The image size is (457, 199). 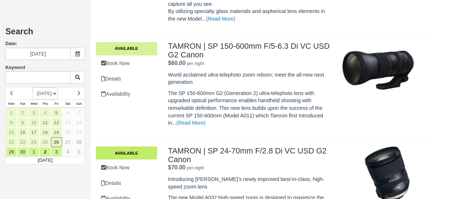 What do you see at coordinates (45, 142) in the screenshot?
I see `a: 25` at bounding box center [45, 142].